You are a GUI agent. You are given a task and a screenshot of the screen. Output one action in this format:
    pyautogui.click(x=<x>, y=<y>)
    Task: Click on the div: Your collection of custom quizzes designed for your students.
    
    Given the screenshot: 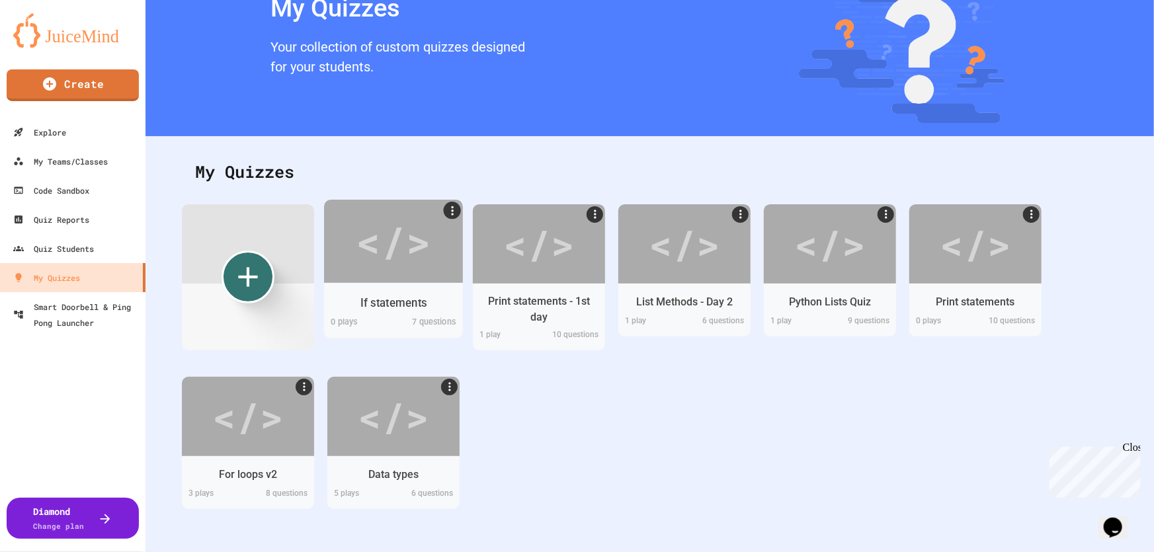 What is the action you would take?
    pyautogui.click(x=397, y=58)
    